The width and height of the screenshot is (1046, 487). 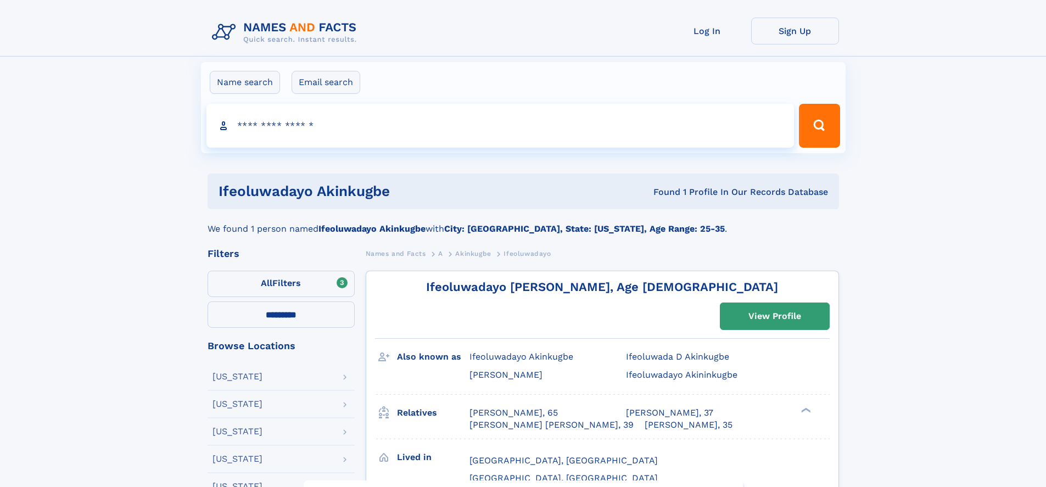 I want to click on div: Browse Locations, so click(x=281, y=346).